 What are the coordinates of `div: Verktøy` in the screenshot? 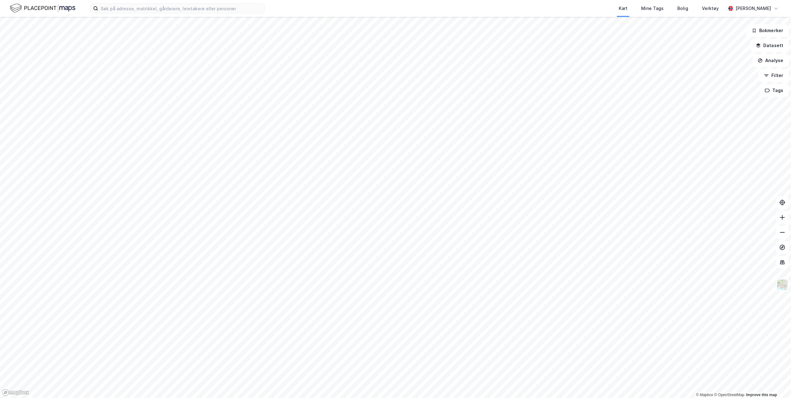 It's located at (711, 8).